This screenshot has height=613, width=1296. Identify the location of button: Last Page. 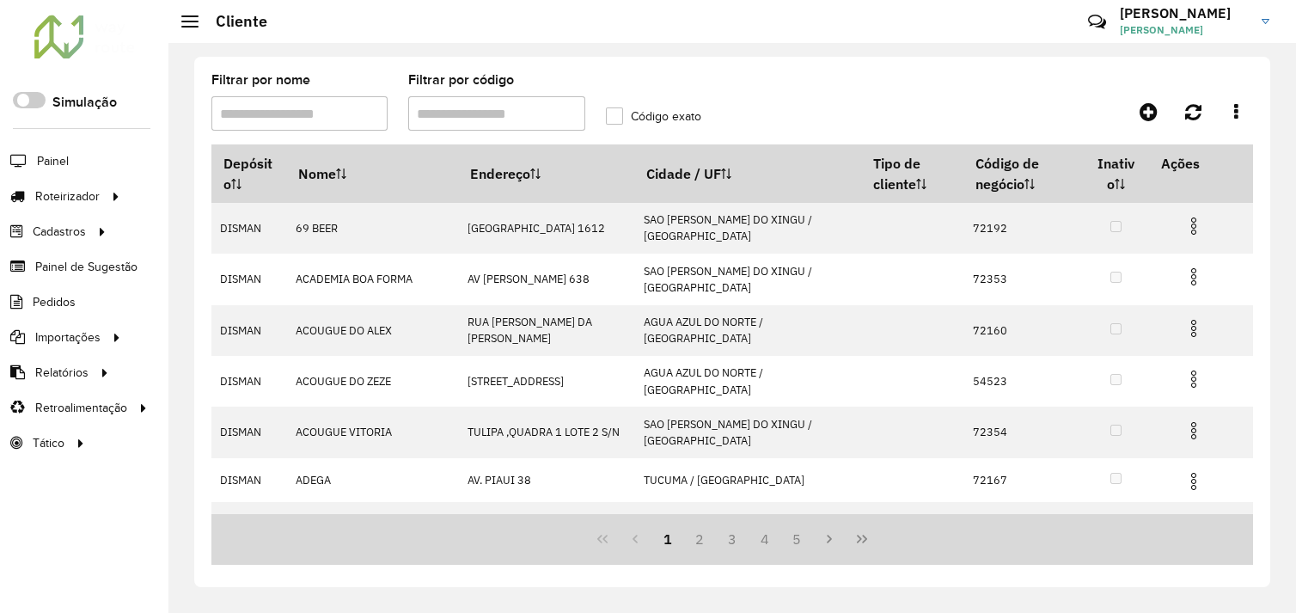
(862, 539).